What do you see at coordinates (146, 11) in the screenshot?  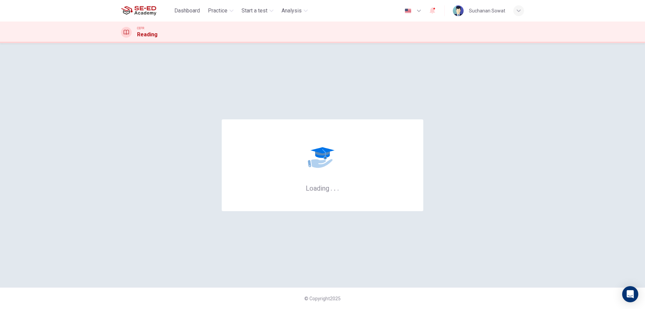 I see `a: SE-ED Academy logo` at bounding box center [146, 11].